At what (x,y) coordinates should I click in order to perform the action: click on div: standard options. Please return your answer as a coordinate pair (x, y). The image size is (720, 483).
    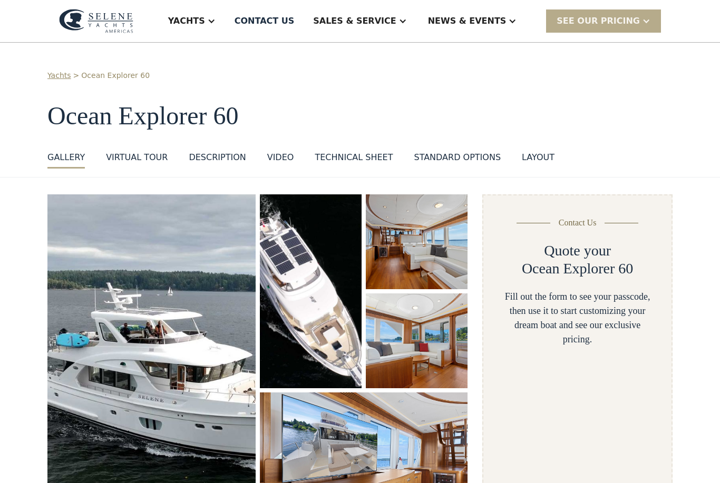
    Looking at the image, I should click on (457, 158).